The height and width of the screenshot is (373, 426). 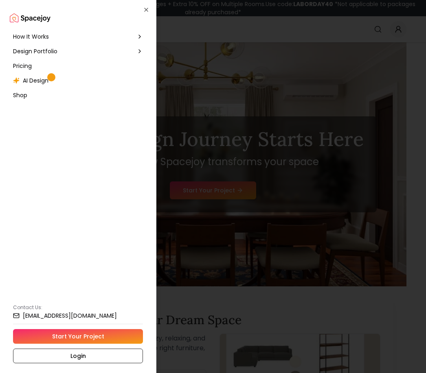 I want to click on a: Spacejoy, so click(x=30, y=18).